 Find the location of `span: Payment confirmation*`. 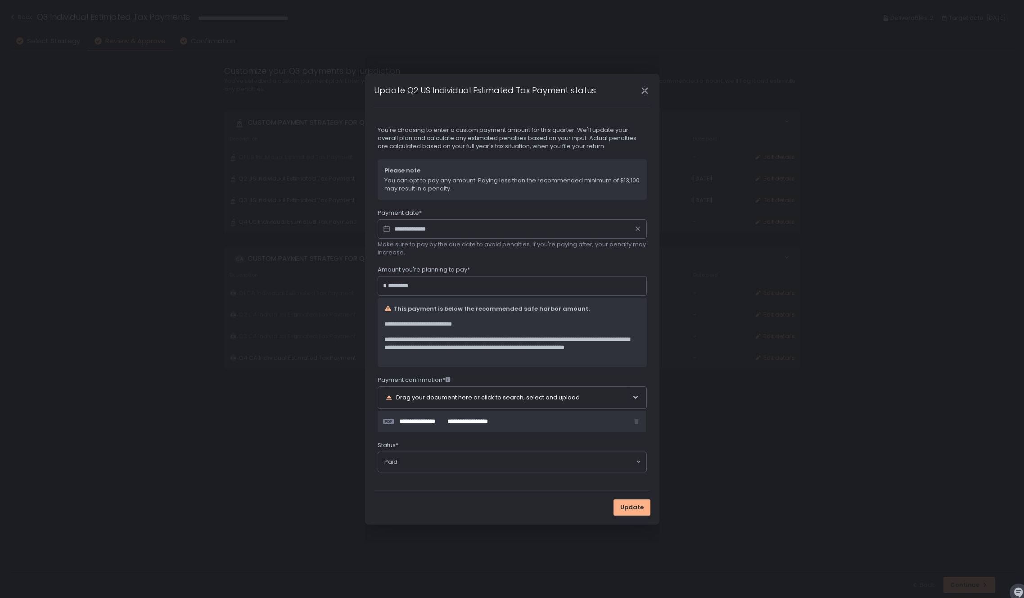

span: Payment confirmation* is located at coordinates (414, 380).